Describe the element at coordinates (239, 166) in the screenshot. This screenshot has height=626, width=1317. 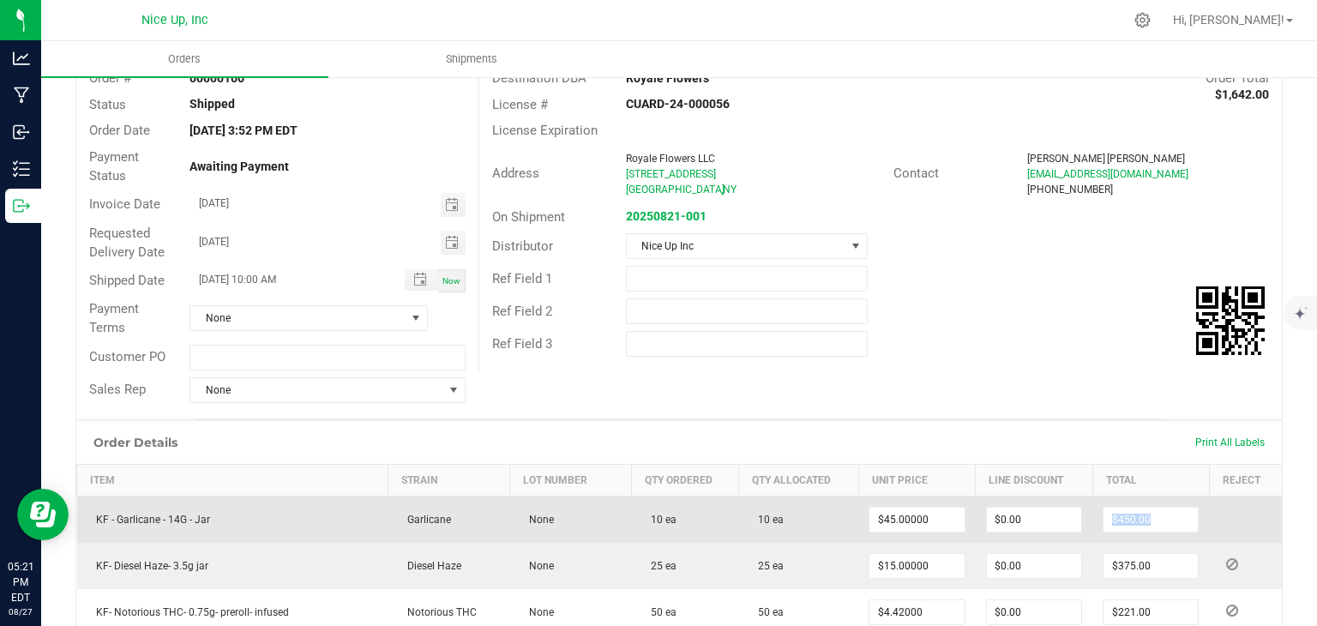
I see `strong: Awaiting Payment` at that location.